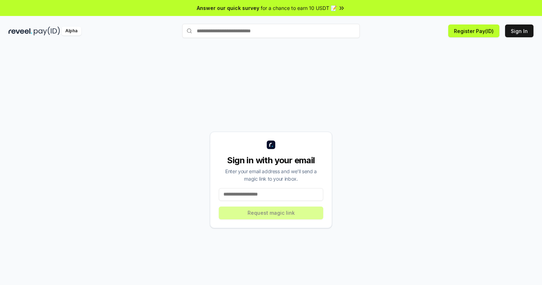 The image size is (542, 285). Describe the element at coordinates (271, 160) in the screenshot. I see `div: Sign in with your email` at that location.